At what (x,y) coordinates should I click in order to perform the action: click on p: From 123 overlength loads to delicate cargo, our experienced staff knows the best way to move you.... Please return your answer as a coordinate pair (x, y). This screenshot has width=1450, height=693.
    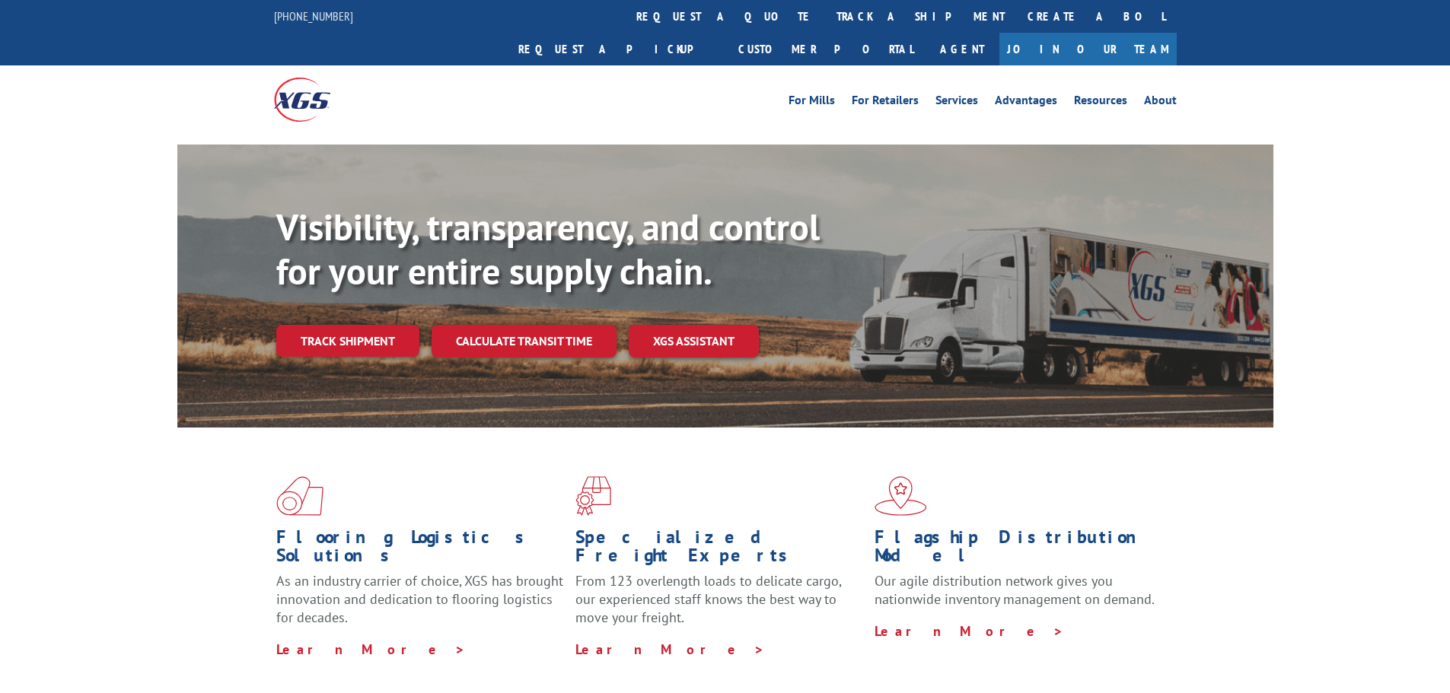
    Looking at the image, I should click on (719, 606).